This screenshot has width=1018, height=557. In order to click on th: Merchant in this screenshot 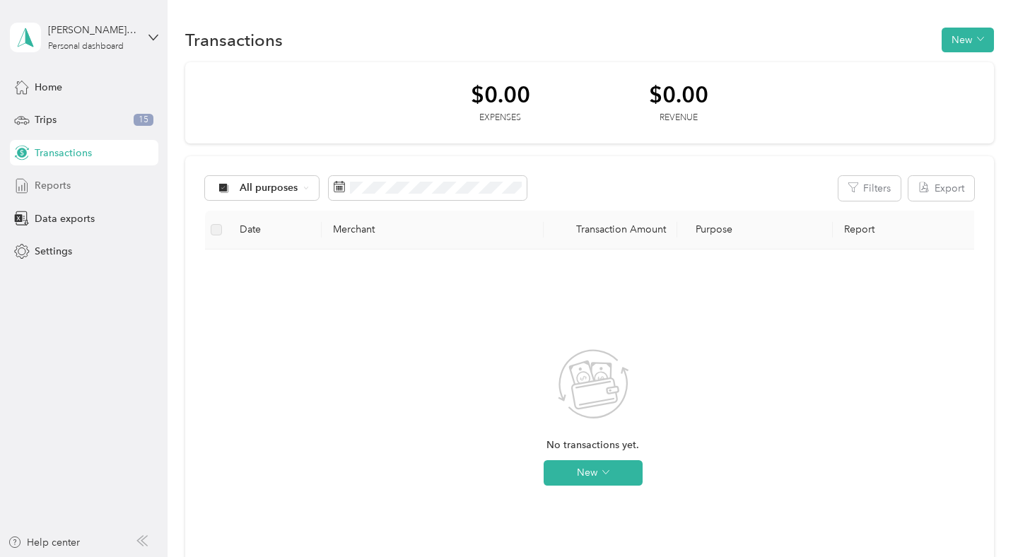, I will do `click(433, 230)`.